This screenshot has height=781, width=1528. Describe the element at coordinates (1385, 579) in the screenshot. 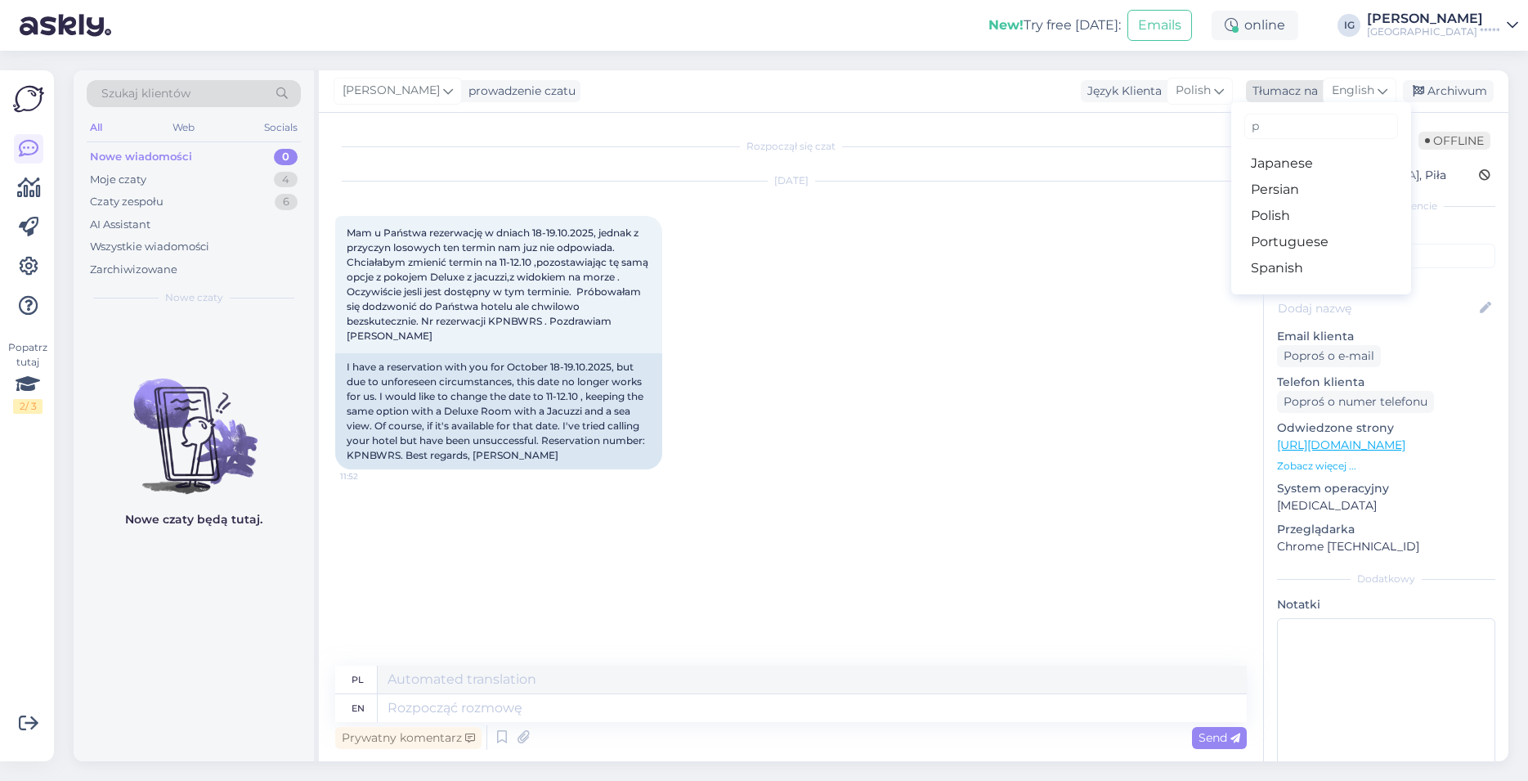

I see `div: Dodatkowy` at that location.